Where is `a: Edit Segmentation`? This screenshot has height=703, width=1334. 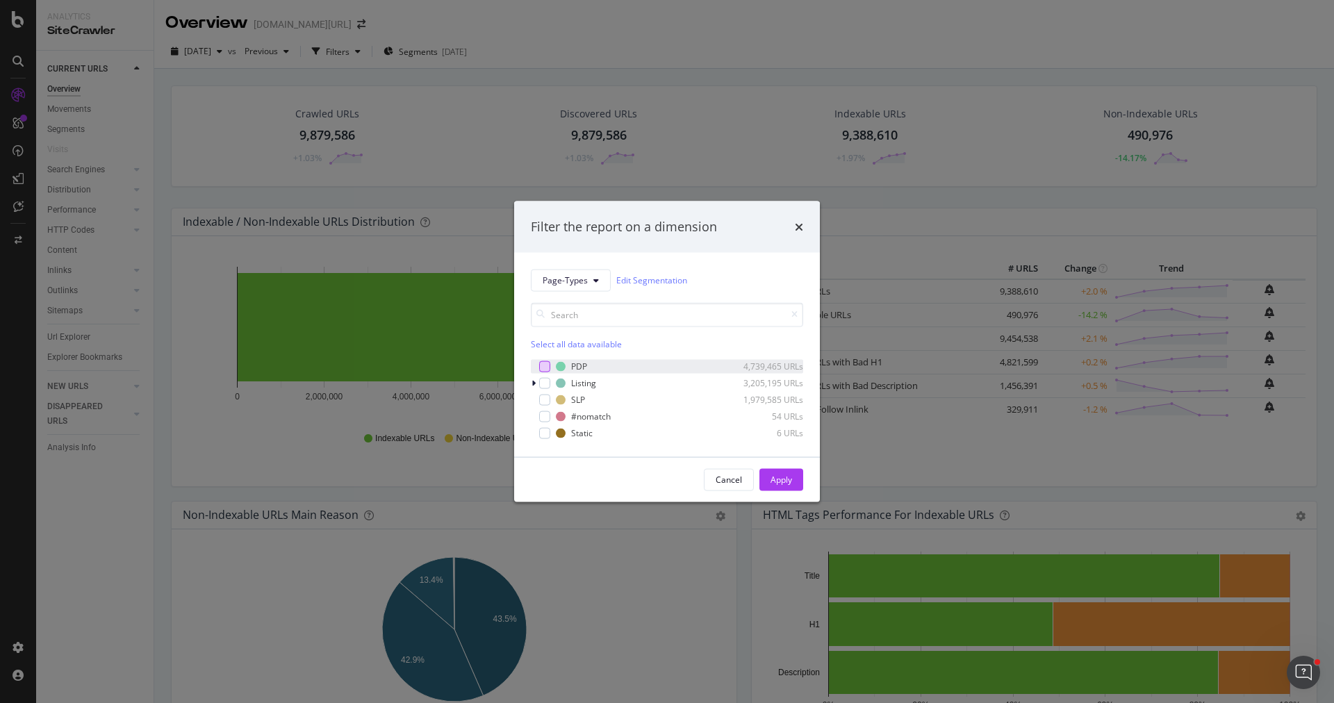
a: Edit Segmentation is located at coordinates (652, 280).